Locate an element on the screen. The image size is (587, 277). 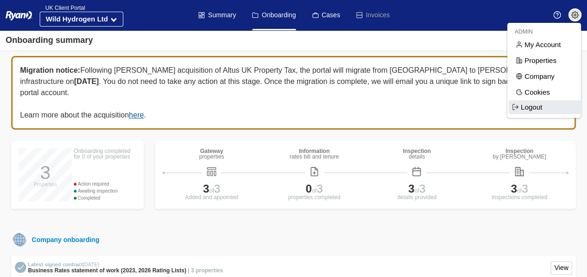
div: Completed is located at coordinates (105, 198).